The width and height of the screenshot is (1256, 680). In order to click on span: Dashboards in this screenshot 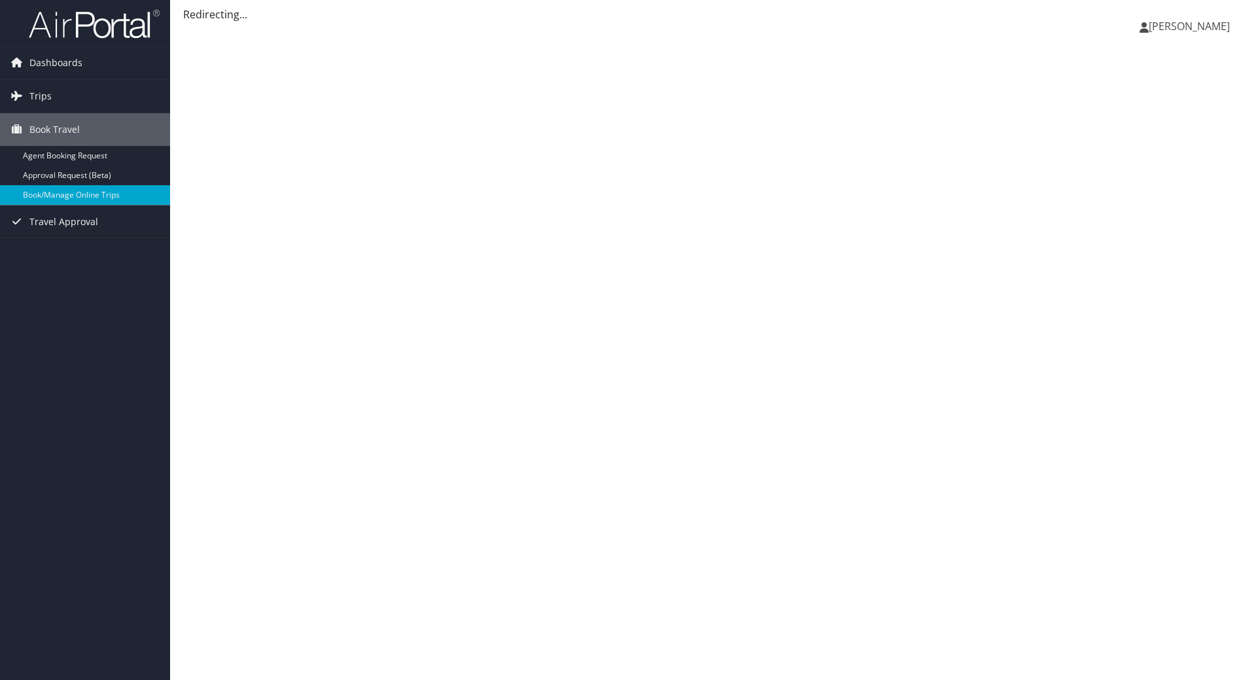, I will do `click(56, 63)`.